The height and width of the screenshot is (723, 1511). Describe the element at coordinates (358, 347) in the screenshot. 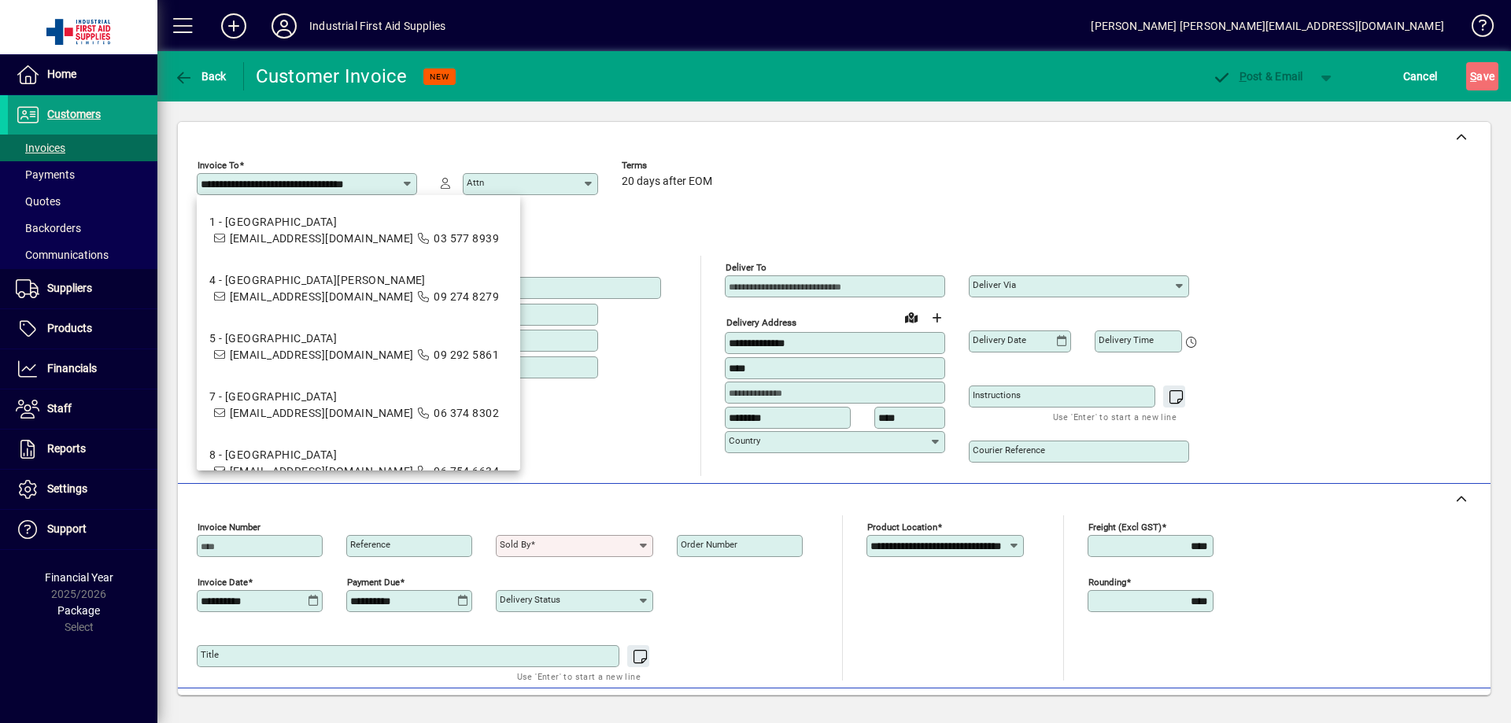

I see `mat-option: 5 - PAPARIMU SCHOOL` at that location.